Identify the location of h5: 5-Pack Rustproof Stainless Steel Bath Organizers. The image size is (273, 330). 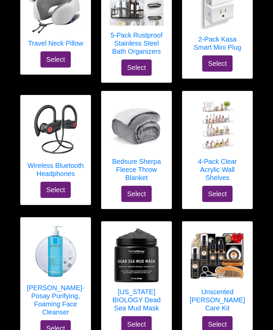
(137, 43).